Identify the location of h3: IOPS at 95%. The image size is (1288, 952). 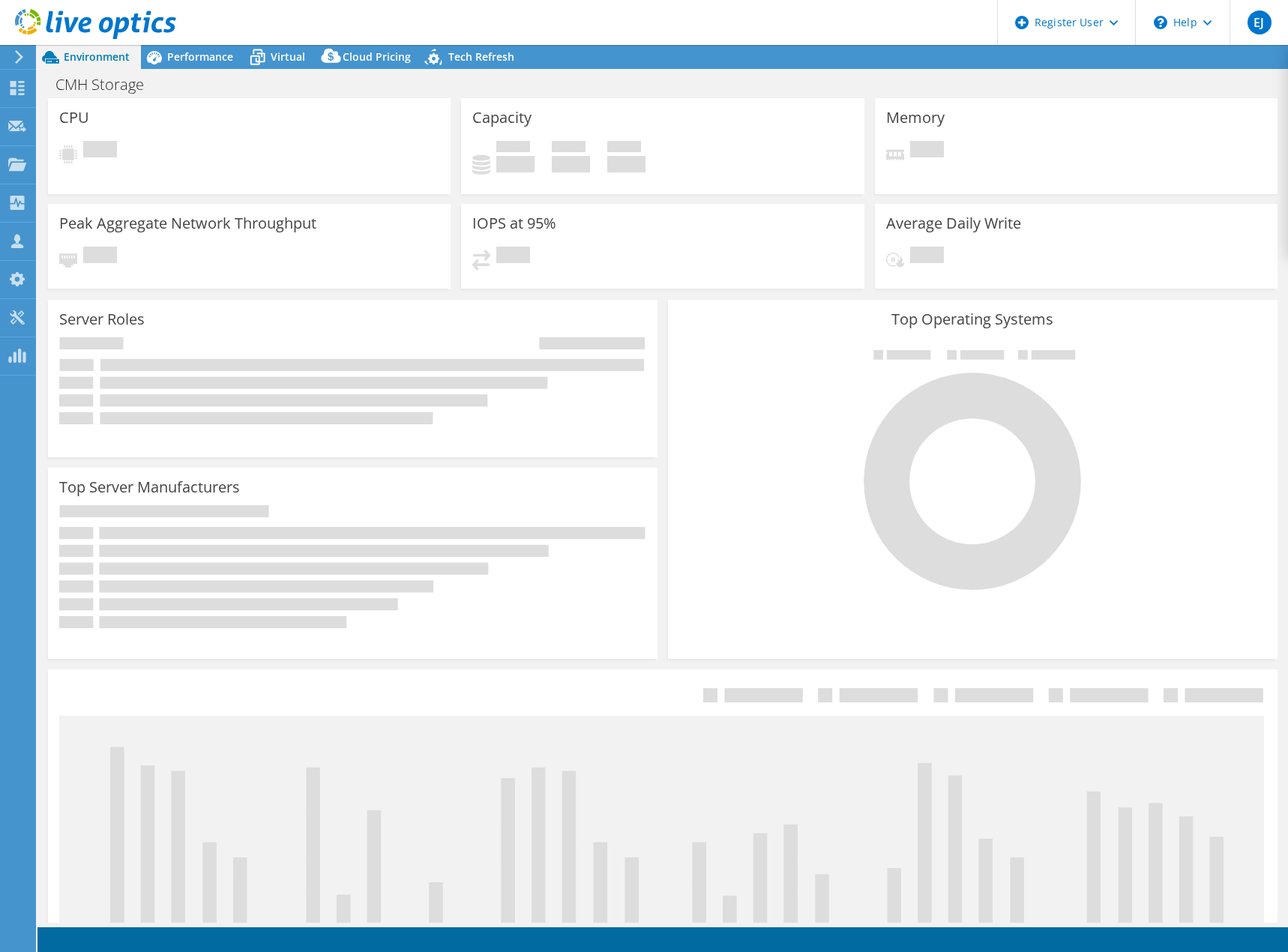
(515, 224).